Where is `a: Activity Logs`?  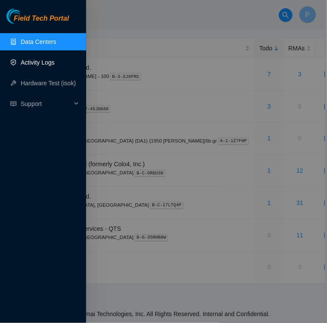
a: Activity Logs is located at coordinates (37, 62).